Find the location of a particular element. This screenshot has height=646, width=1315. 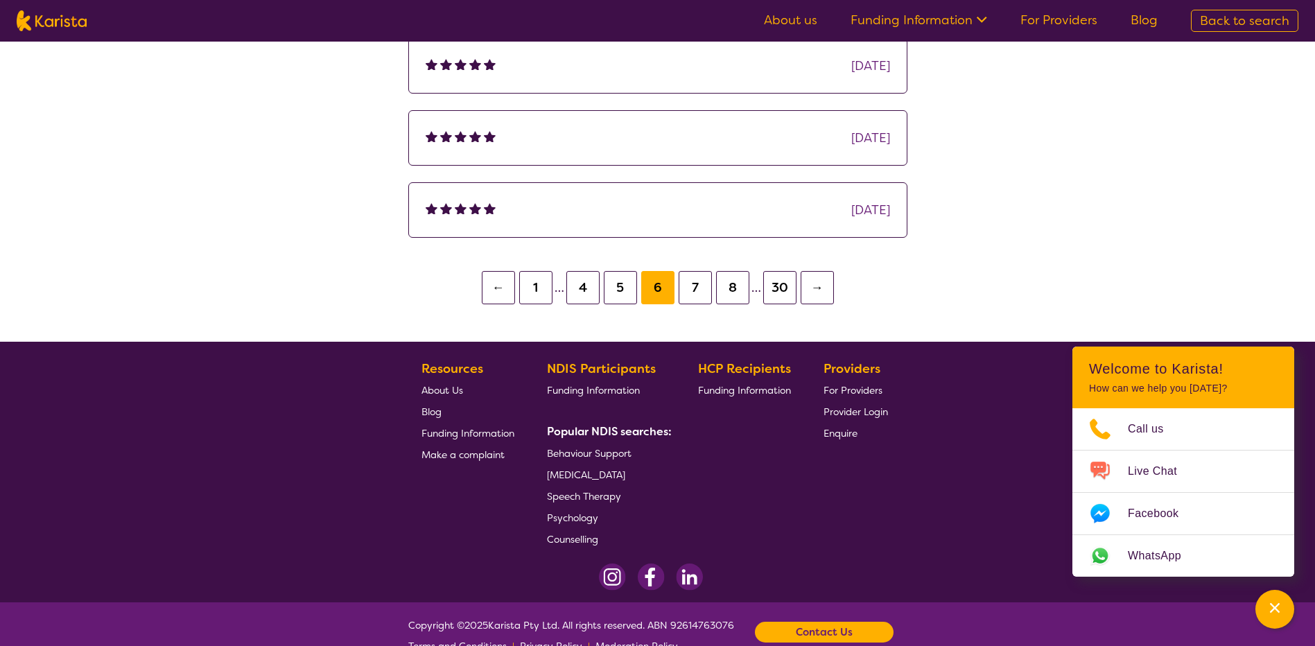

a: Provider Login is located at coordinates (855, 411).